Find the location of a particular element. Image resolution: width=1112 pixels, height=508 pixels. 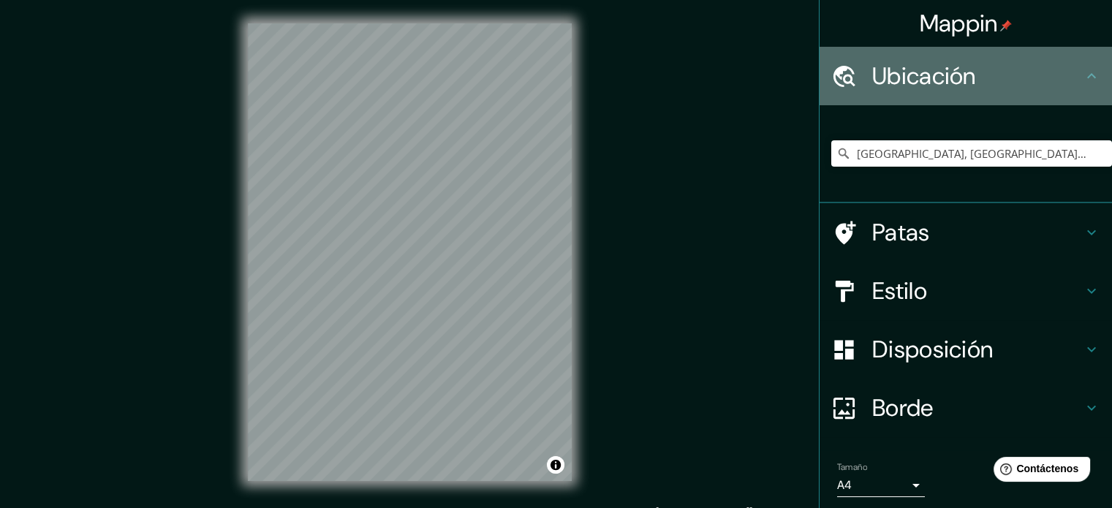

font: Patas is located at coordinates (901, 232).